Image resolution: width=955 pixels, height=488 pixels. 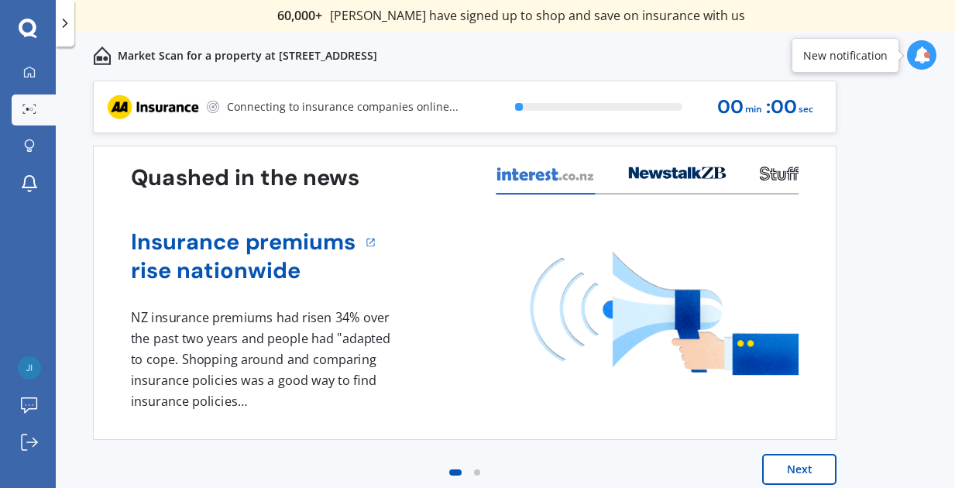 What do you see at coordinates (243, 242) in the screenshot?
I see `a: Insurance premiums` at bounding box center [243, 242].